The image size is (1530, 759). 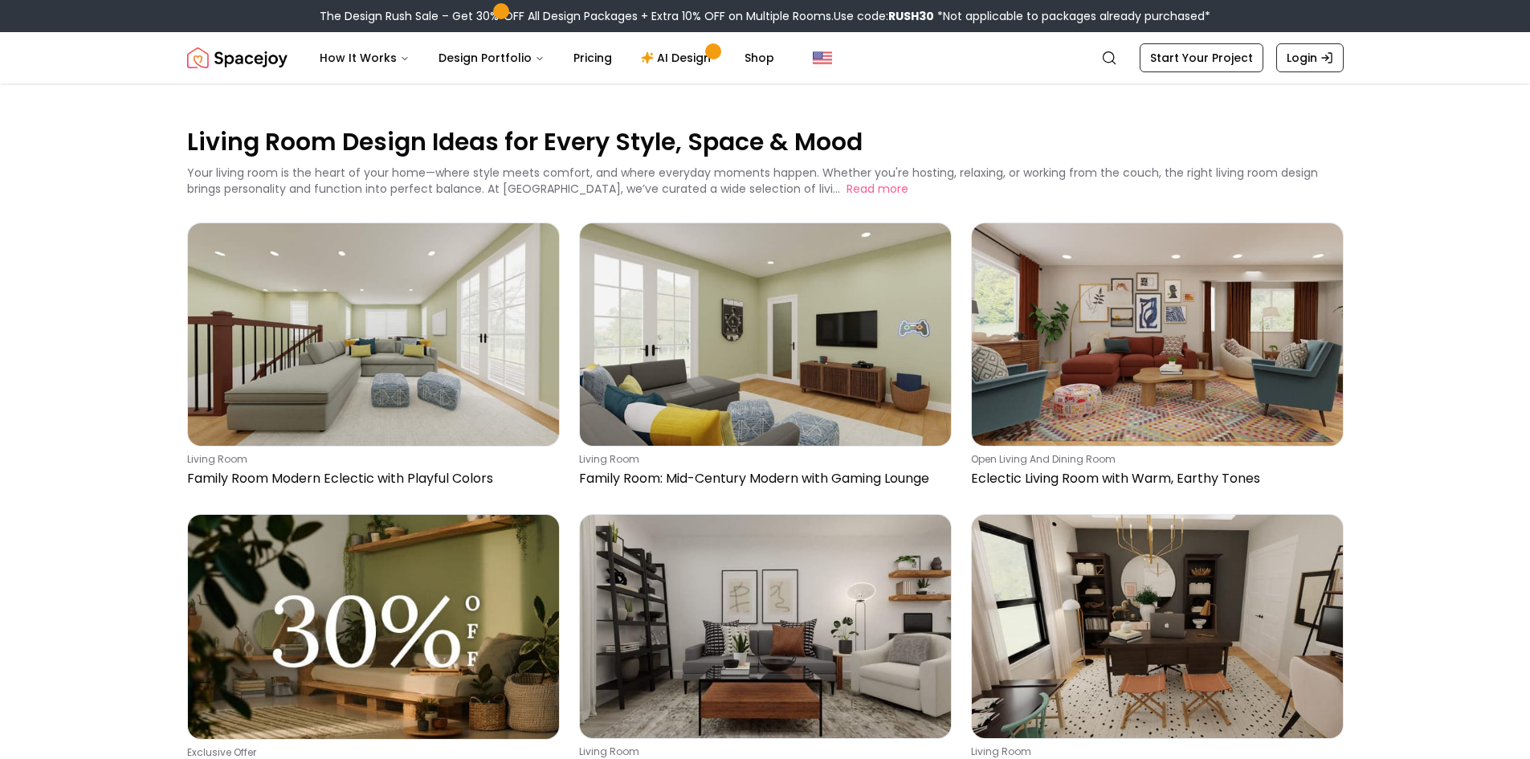 What do you see at coordinates (1072, 16) in the screenshot?
I see `span: *Not applicable to packages already purchased*` at bounding box center [1072, 16].